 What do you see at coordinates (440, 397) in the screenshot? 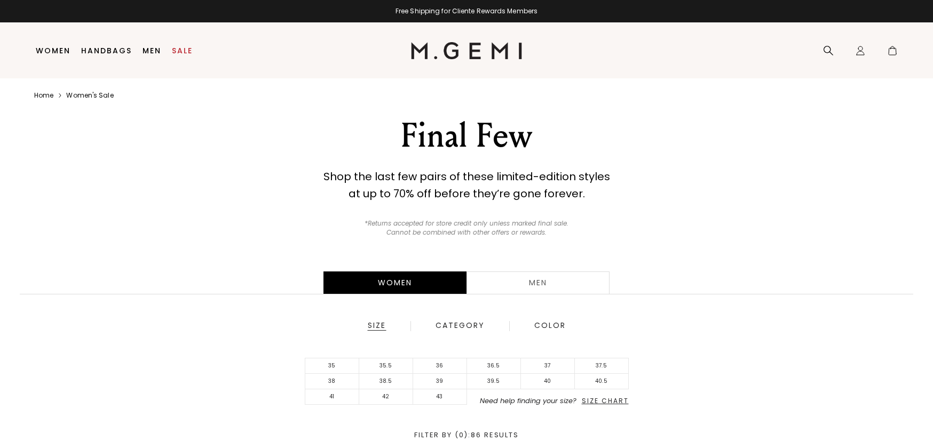
I see `li: 43` at bounding box center [440, 397].